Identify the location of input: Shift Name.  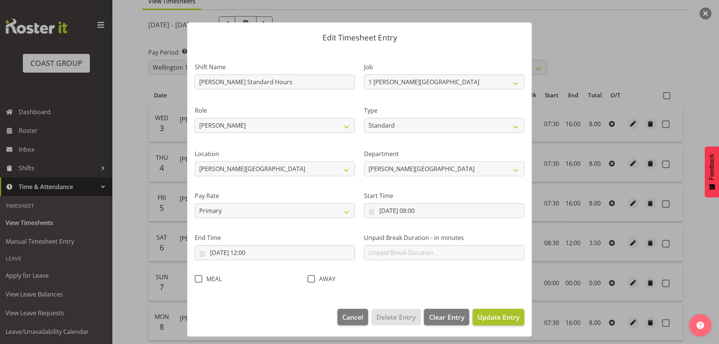
(275, 82).